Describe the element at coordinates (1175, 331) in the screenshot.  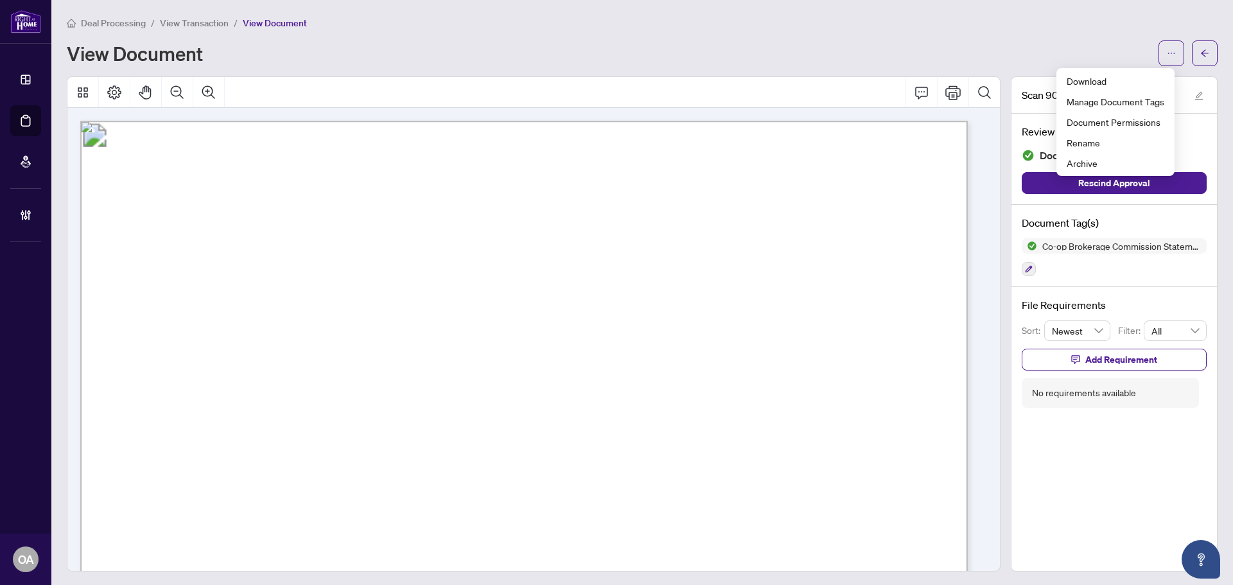
I see `span: All` at that location.